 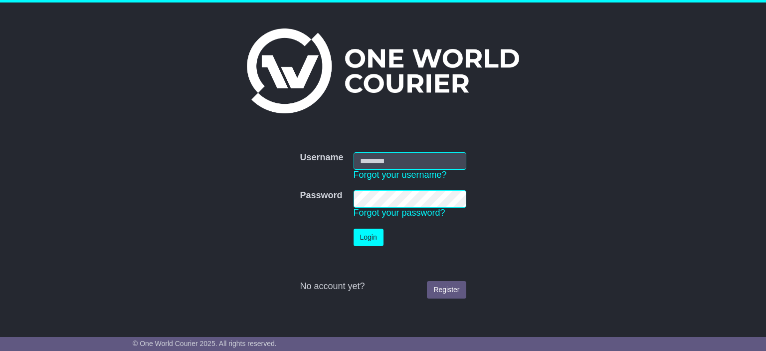 I want to click on button: Login, so click(x=369, y=237).